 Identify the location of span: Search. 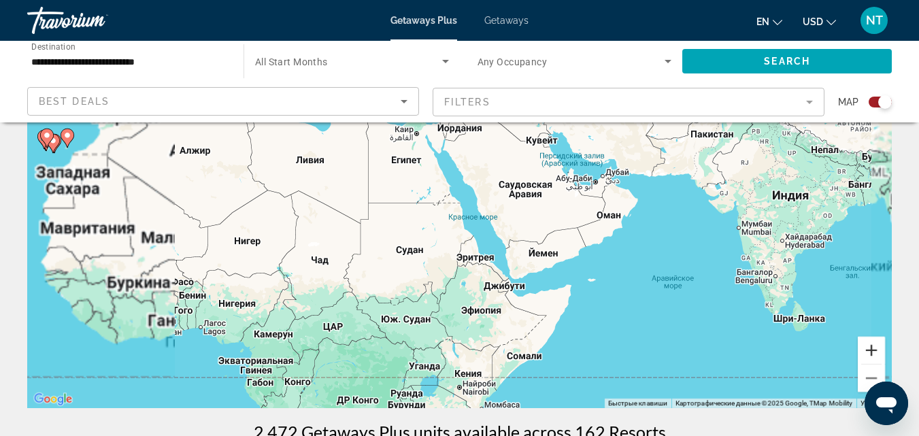
(787, 61).